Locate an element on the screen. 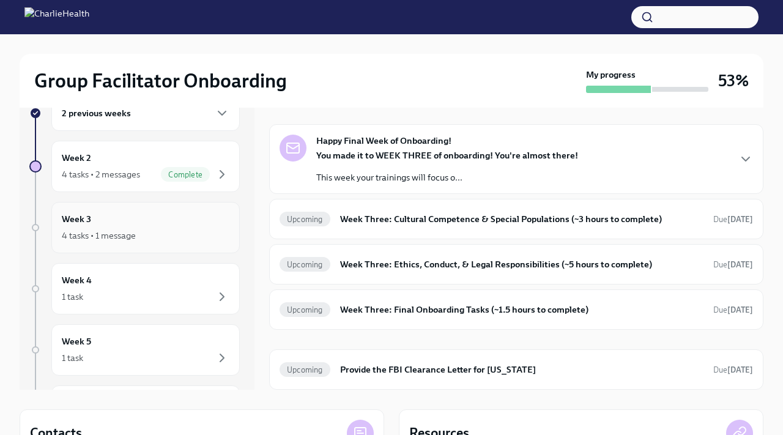 The height and width of the screenshot is (435, 783). a: Week 51 task is located at coordinates (135, 350).